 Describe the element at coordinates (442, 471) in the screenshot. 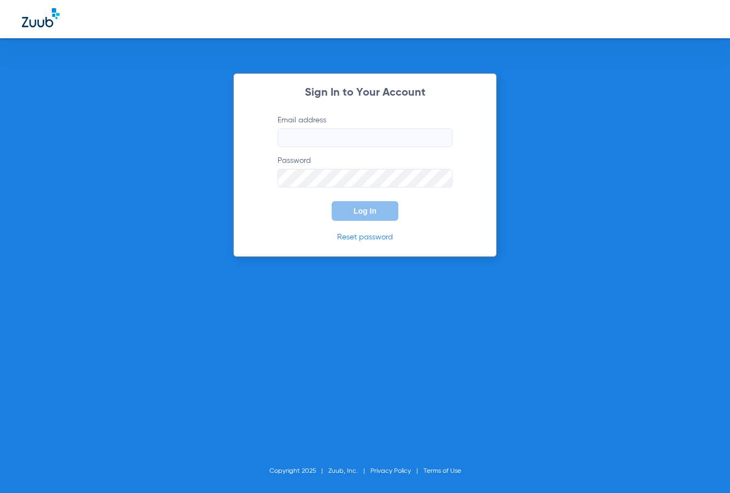

I see `a: Terms of Use` at that location.